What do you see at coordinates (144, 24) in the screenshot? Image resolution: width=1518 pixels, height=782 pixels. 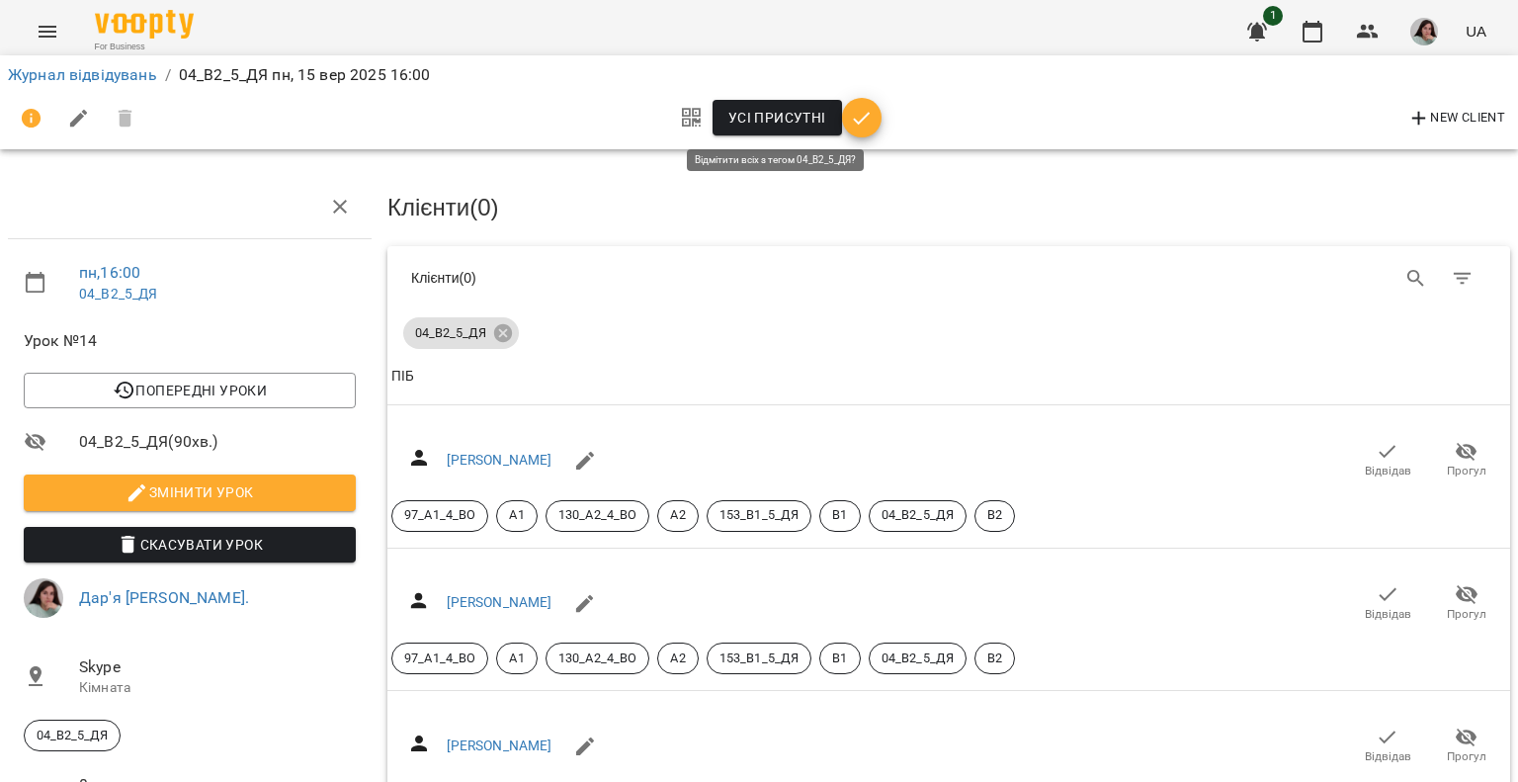 I see `img: Voopty Logo` at bounding box center [144, 24].